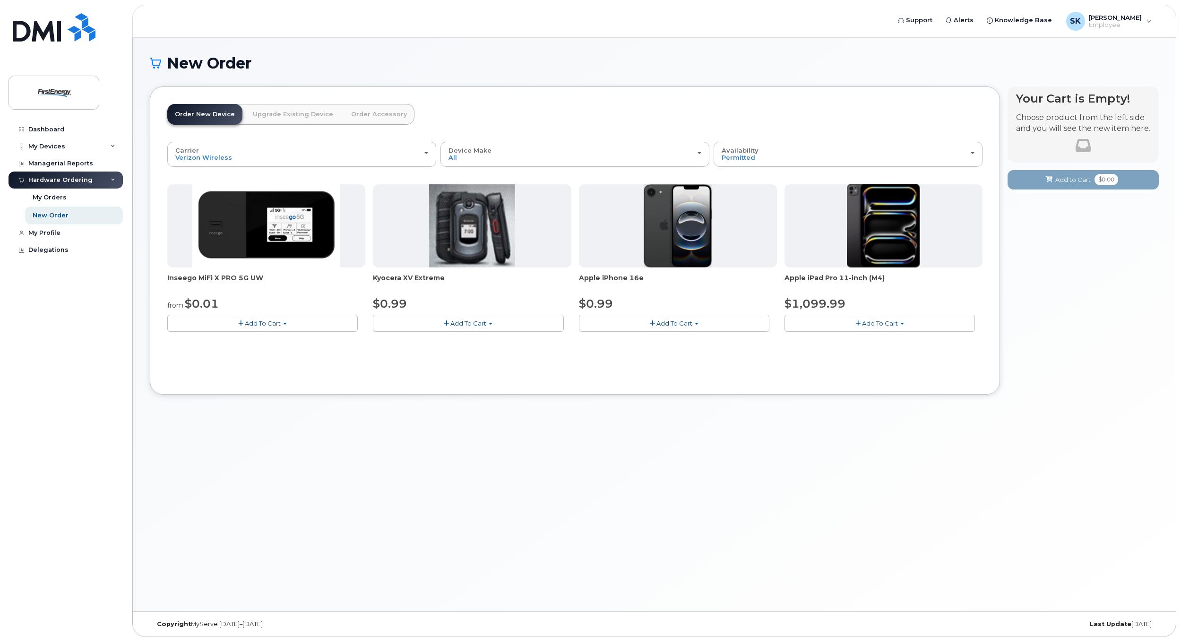 Image resolution: width=1181 pixels, height=637 pixels. Describe the element at coordinates (1083, 123) in the screenshot. I see `p: Choose product from the left side and you will see the new item here.` at that location.